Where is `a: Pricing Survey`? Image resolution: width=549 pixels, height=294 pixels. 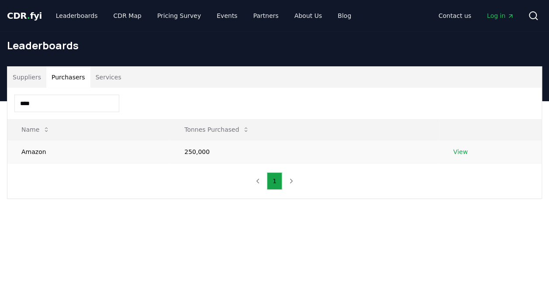
a: Pricing Survey is located at coordinates (179, 16).